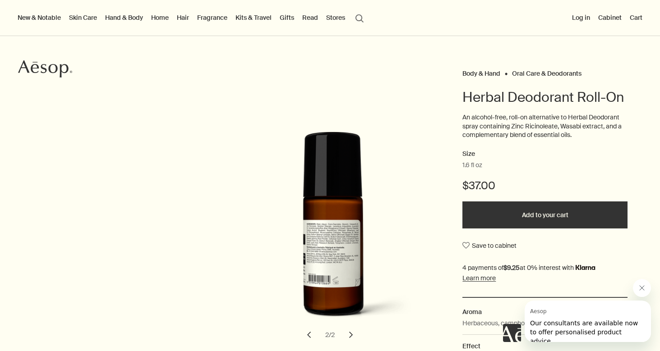  Describe the element at coordinates (481, 71) in the screenshot. I see `a: Body & Hand` at that location.